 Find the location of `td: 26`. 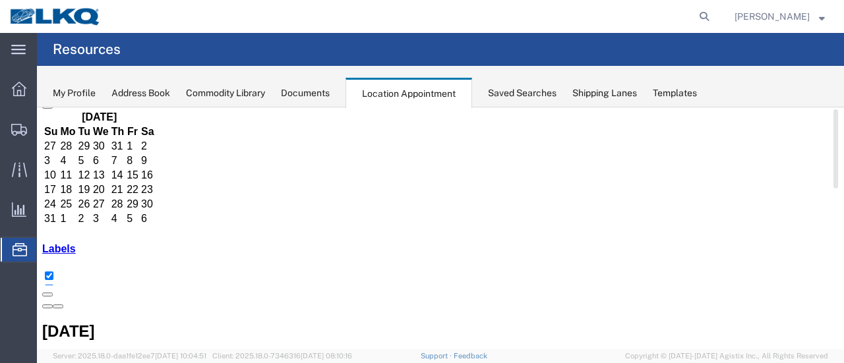

td: 26 is located at coordinates (47, 97).